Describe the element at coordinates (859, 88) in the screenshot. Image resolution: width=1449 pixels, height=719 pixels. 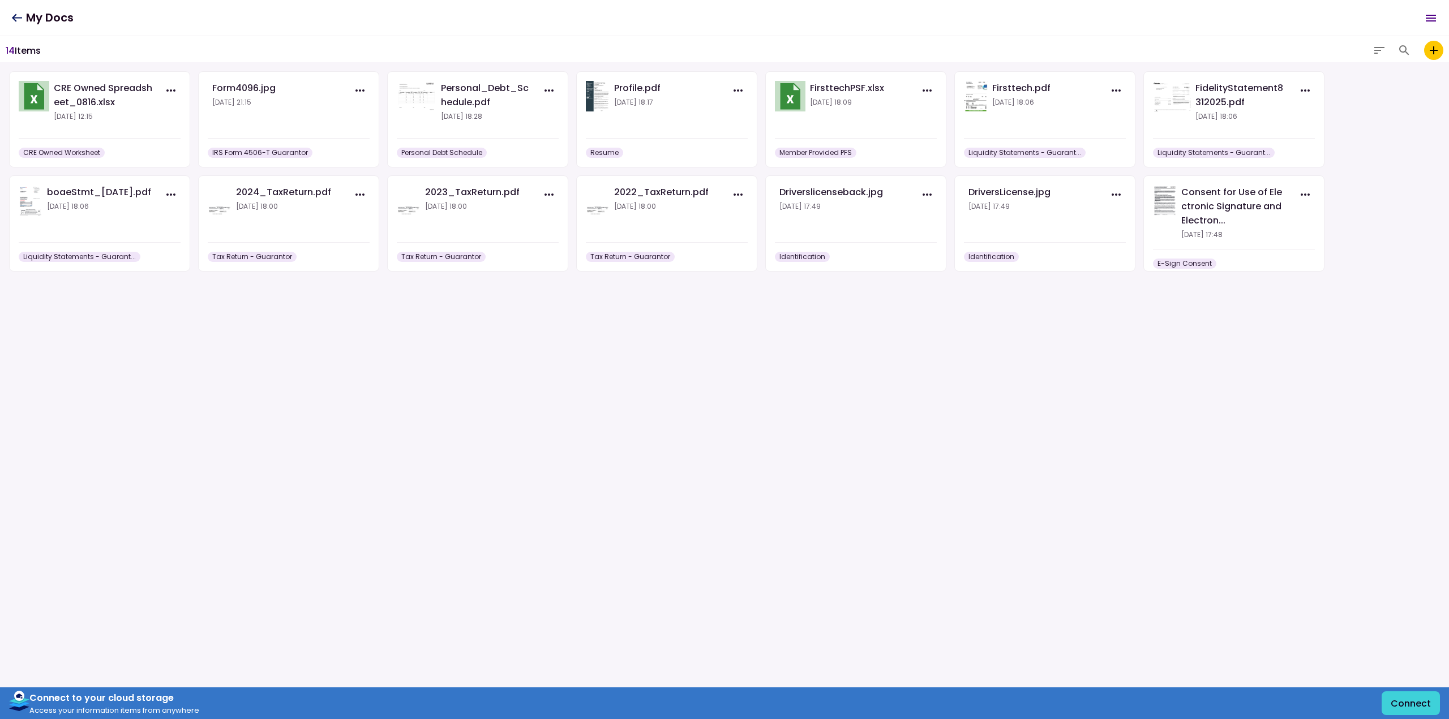
I see `div: FirsttechPSF.xlsx` at that location.